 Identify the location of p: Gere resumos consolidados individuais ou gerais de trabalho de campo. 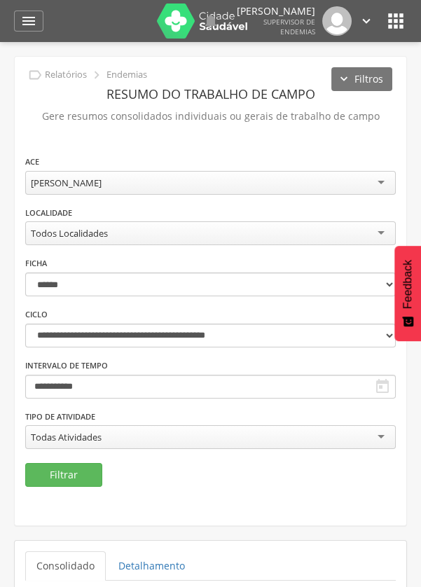
(210, 116).